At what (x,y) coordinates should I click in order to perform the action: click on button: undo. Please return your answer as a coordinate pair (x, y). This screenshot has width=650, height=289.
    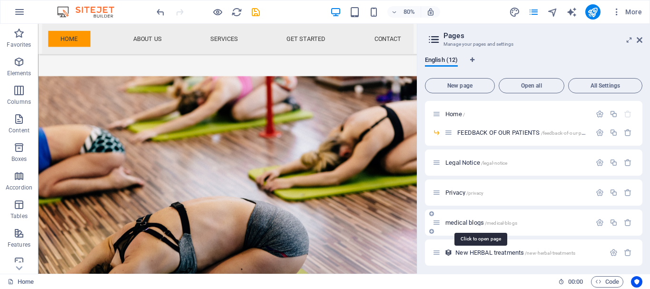
    Looking at the image, I should click on (160, 12).